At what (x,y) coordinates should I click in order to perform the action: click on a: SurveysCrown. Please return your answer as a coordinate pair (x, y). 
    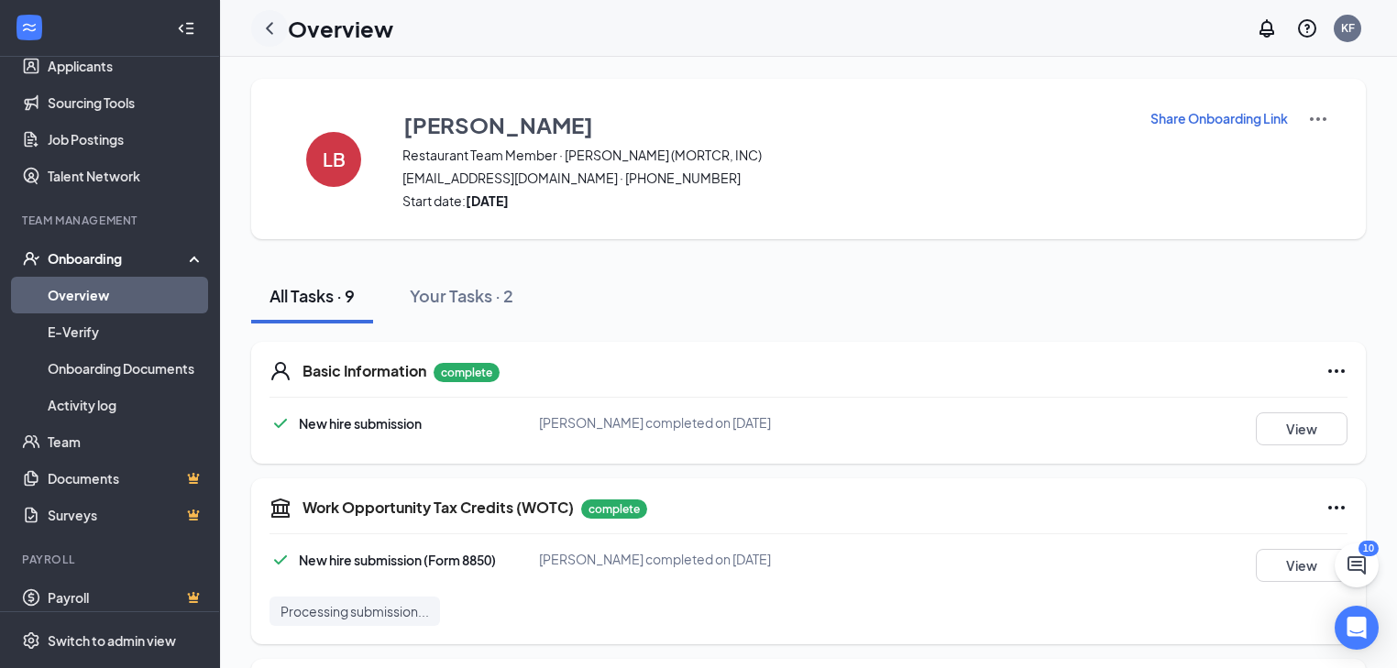
    Looking at the image, I should click on (126, 515).